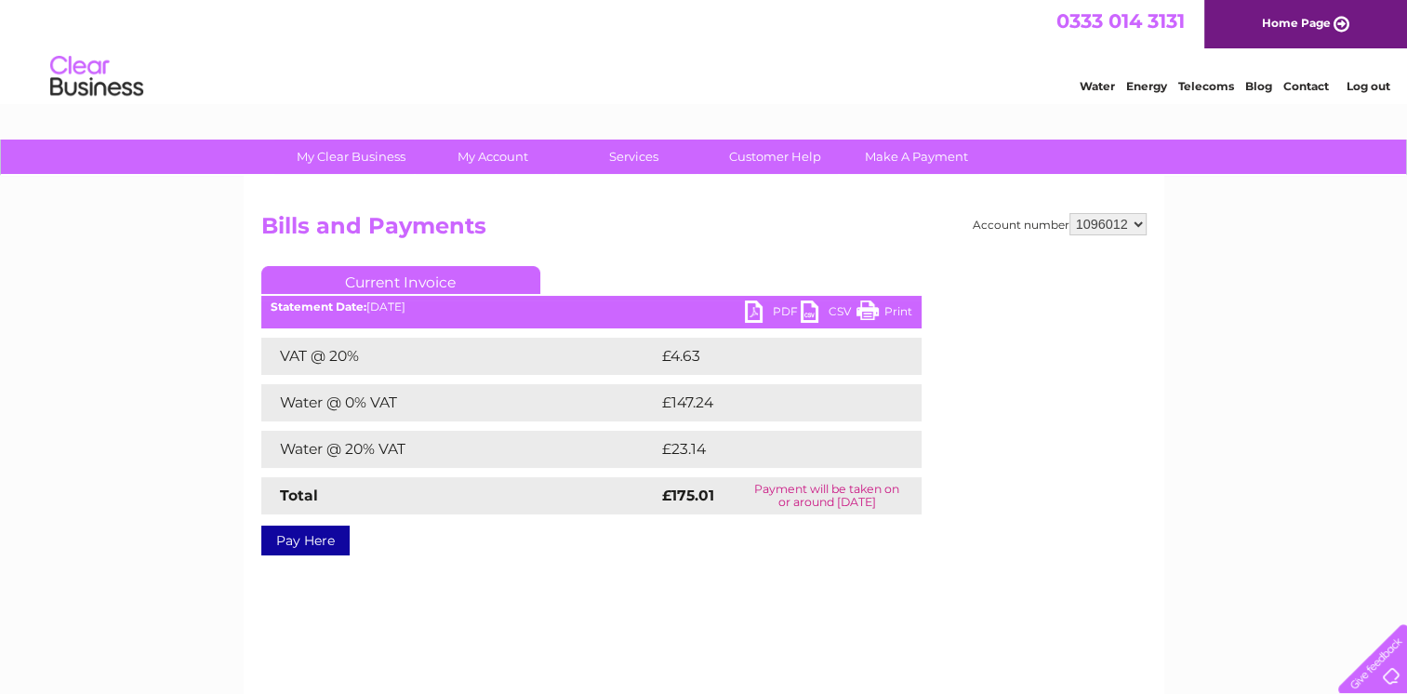 The image size is (1407, 694). I want to click on a: Make A Payment, so click(916, 156).